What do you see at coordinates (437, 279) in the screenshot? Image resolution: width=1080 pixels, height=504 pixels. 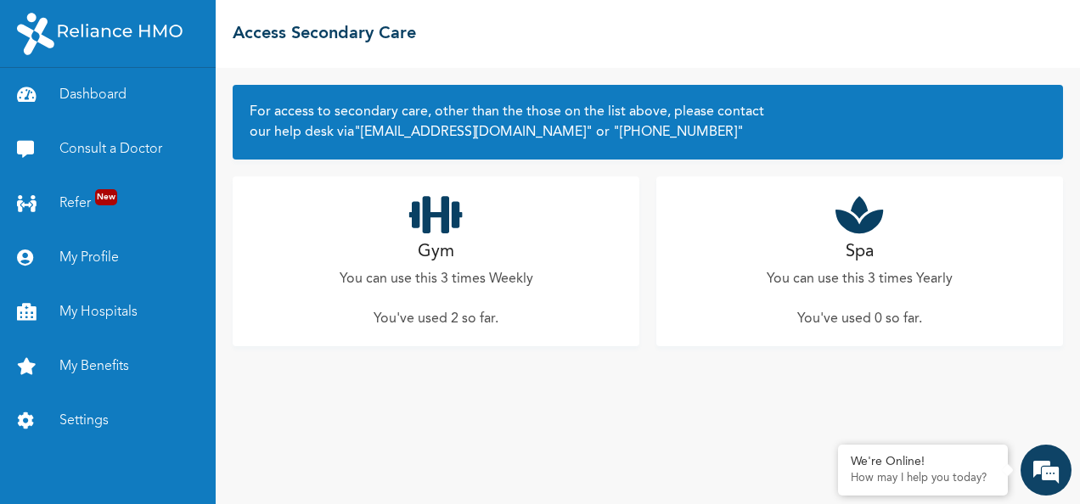 I see `p: You can use this 3 times Weekly` at bounding box center [437, 279].